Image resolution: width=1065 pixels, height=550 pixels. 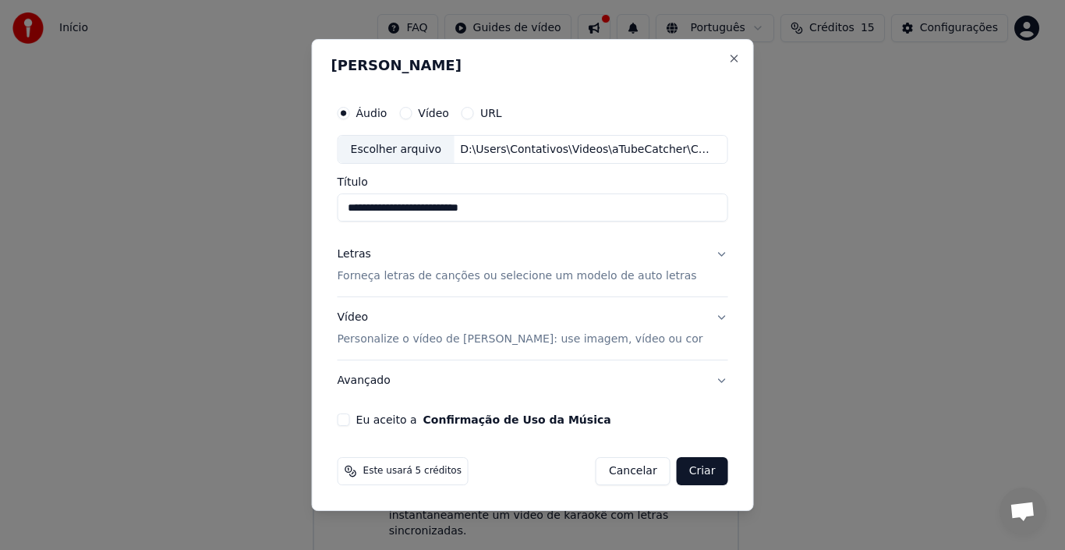 What do you see at coordinates (703, 471) in the screenshot?
I see `button: Criar` at bounding box center [703, 471].